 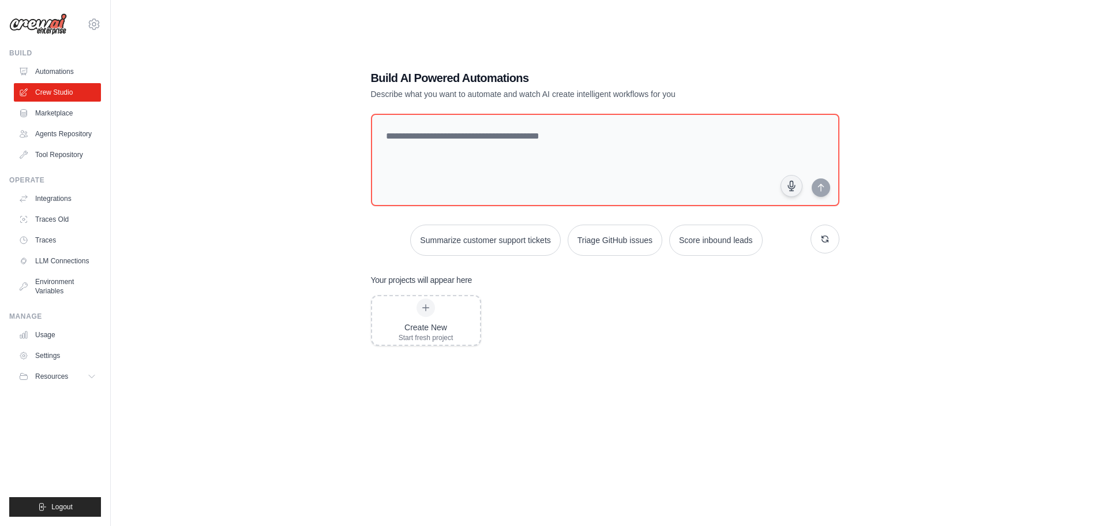 I want to click on button: Get new suggestions, so click(x=825, y=239).